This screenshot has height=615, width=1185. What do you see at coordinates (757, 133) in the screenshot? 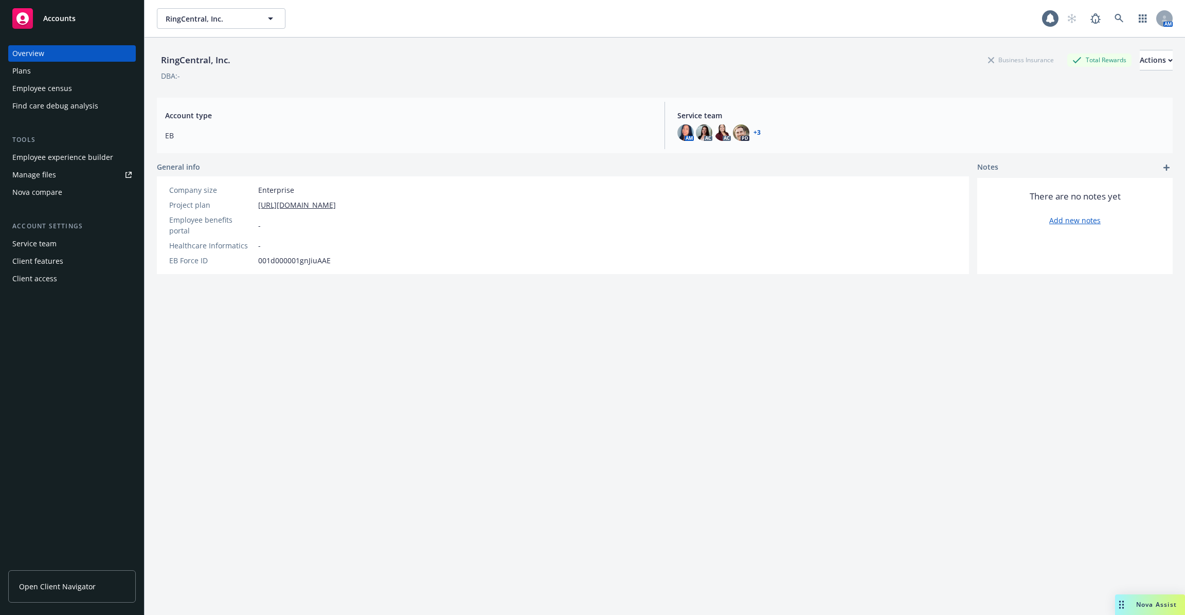
I see `a: +3` at bounding box center [757, 133].